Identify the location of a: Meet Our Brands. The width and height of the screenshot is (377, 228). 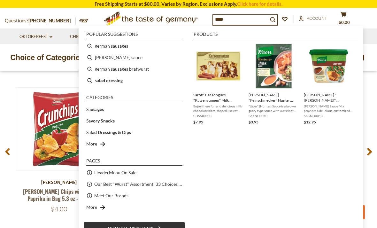
(111, 195).